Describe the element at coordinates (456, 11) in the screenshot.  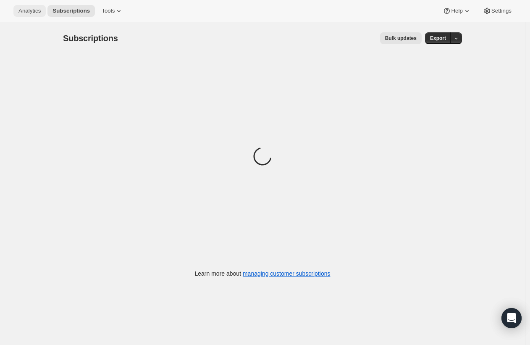
I see `button: Help` at that location.